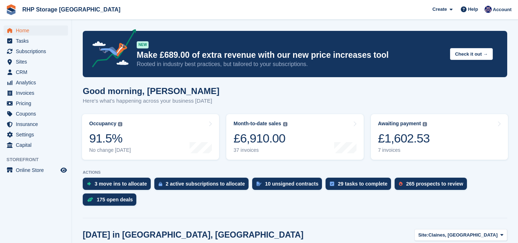  I want to click on img: prospect-51fa495bee0391a8d652442698ab0144808aea92771e9ea1ae160a38d050c398.svg, so click(400, 184).